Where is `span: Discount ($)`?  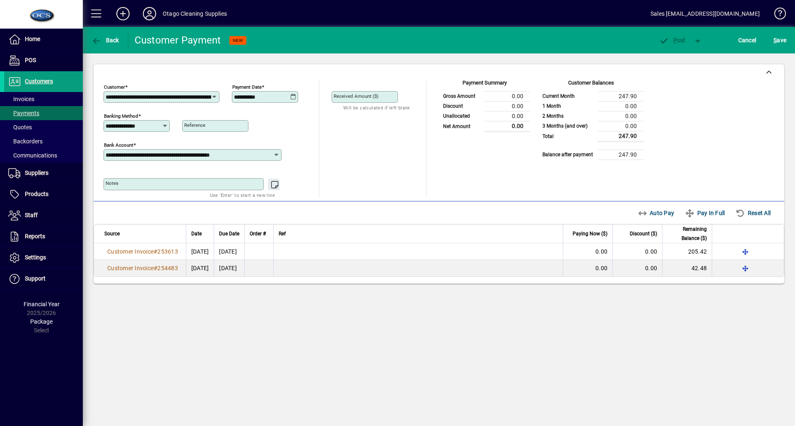
span: Discount ($) is located at coordinates (644, 234).